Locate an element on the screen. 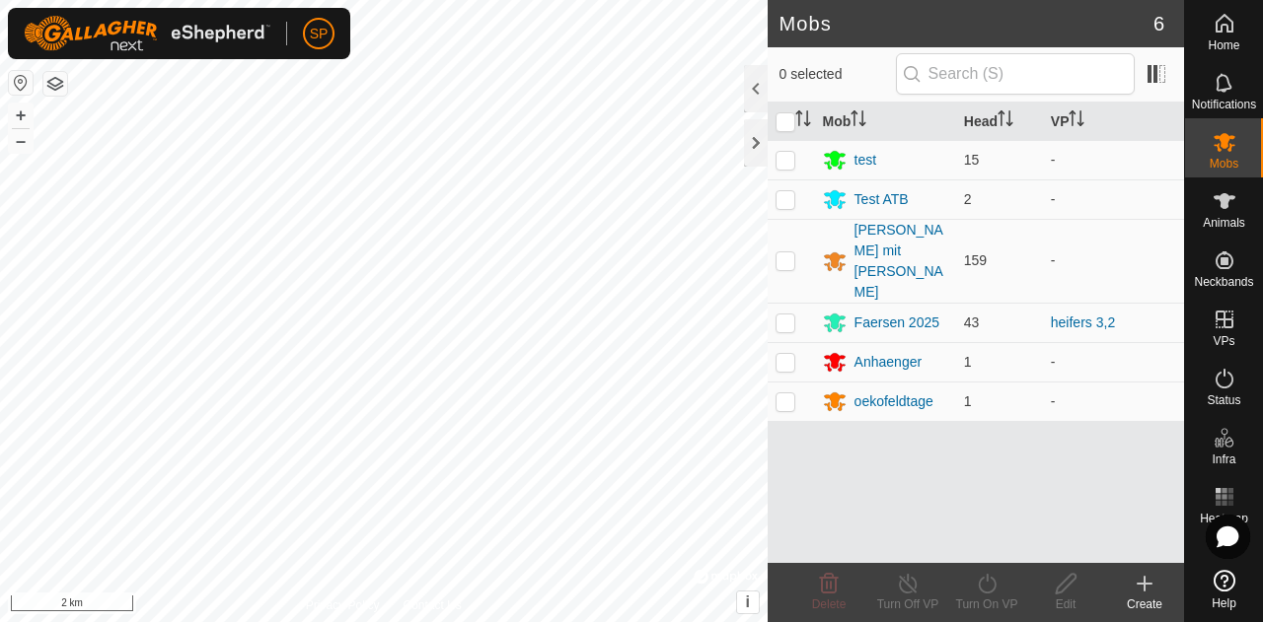 The width and height of the screenshot is (1263, 622). span: Heatmap is located at coordinates (1223, 519).